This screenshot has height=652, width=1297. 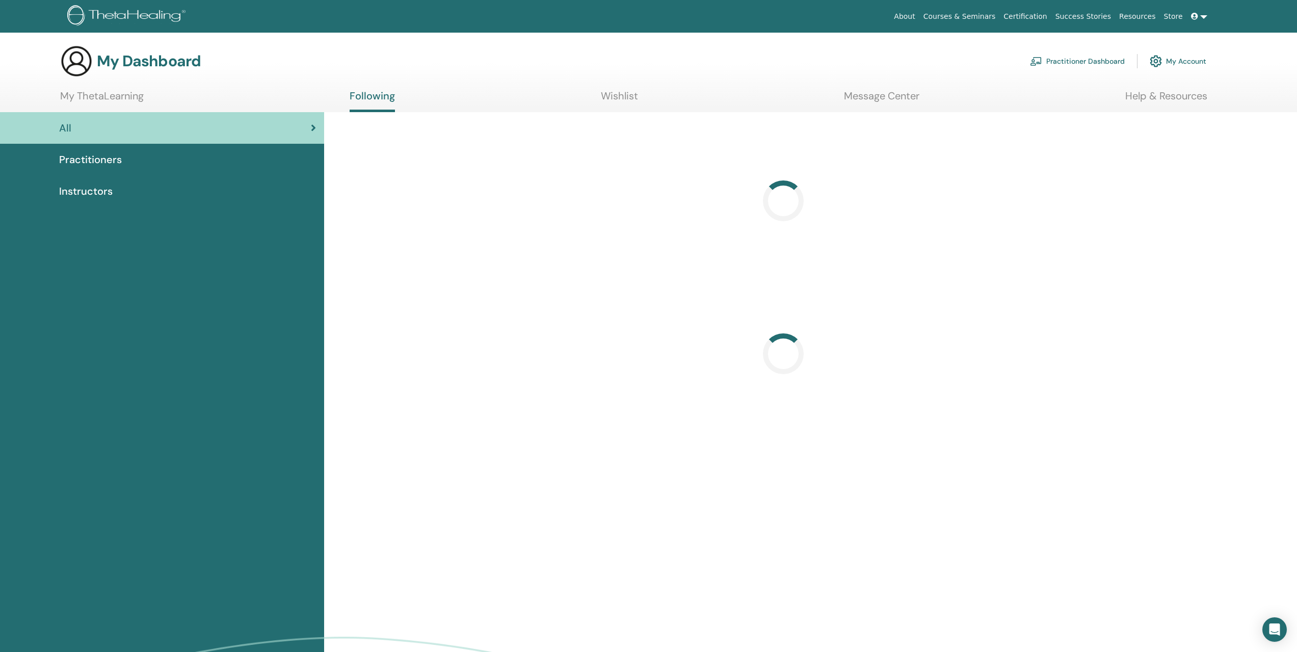 I want to click on a: Help & Resources, so click(x=1166, y=99).